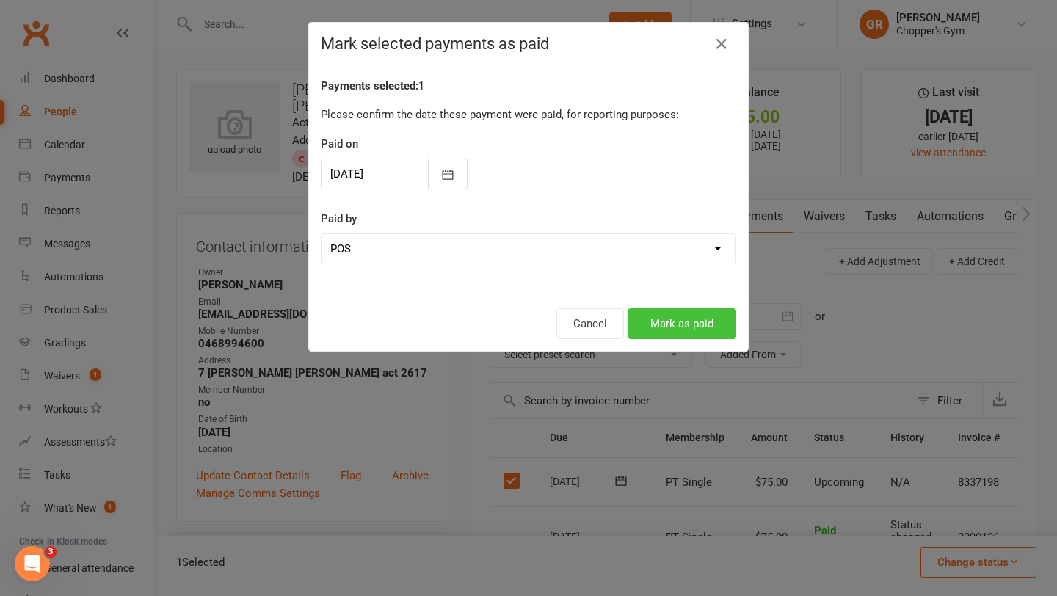 This screenshot has width=1057, height=596. What do you see at coordinates (338, 219) in the screenshot?
I see `label: Paid by` at bounding box center [338, 219].